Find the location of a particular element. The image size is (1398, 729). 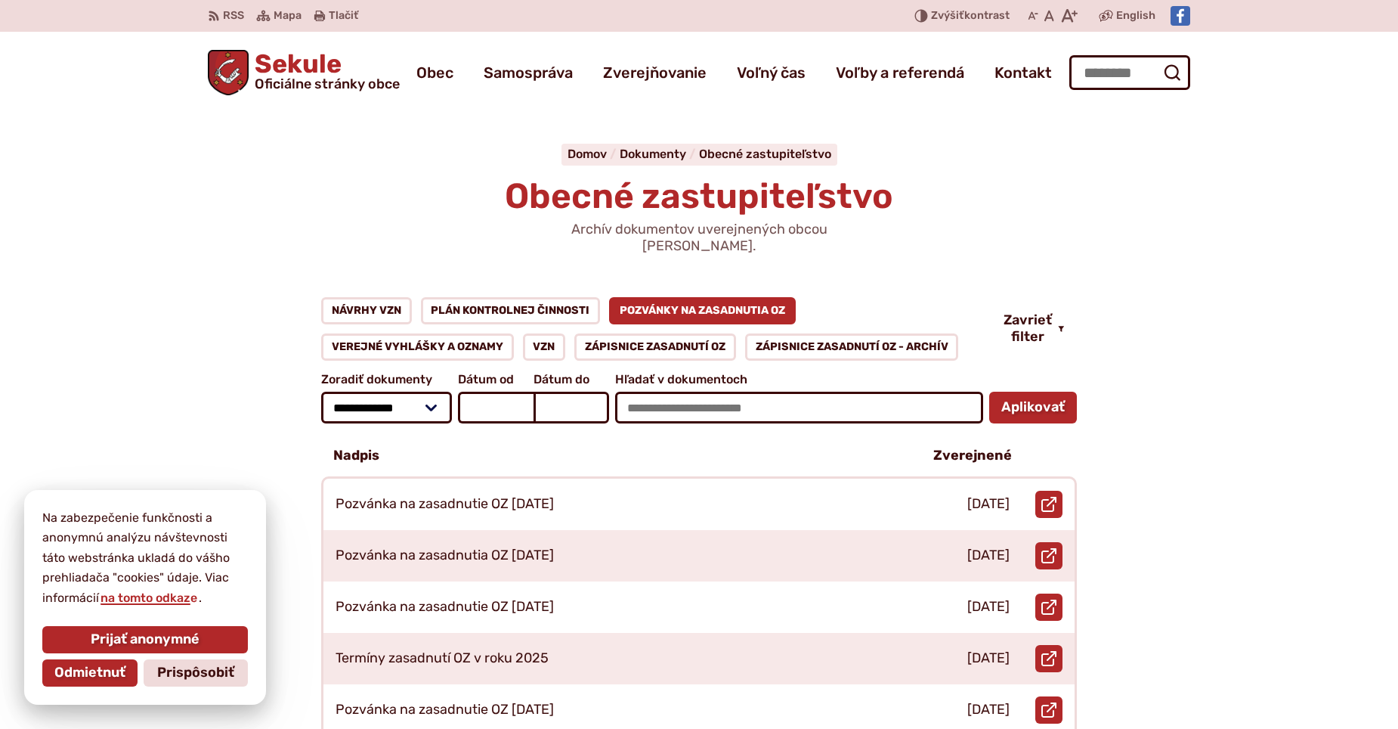

p: Termíny zasadnutí OZ v roku 2025 is located at coordinates (442, 658).